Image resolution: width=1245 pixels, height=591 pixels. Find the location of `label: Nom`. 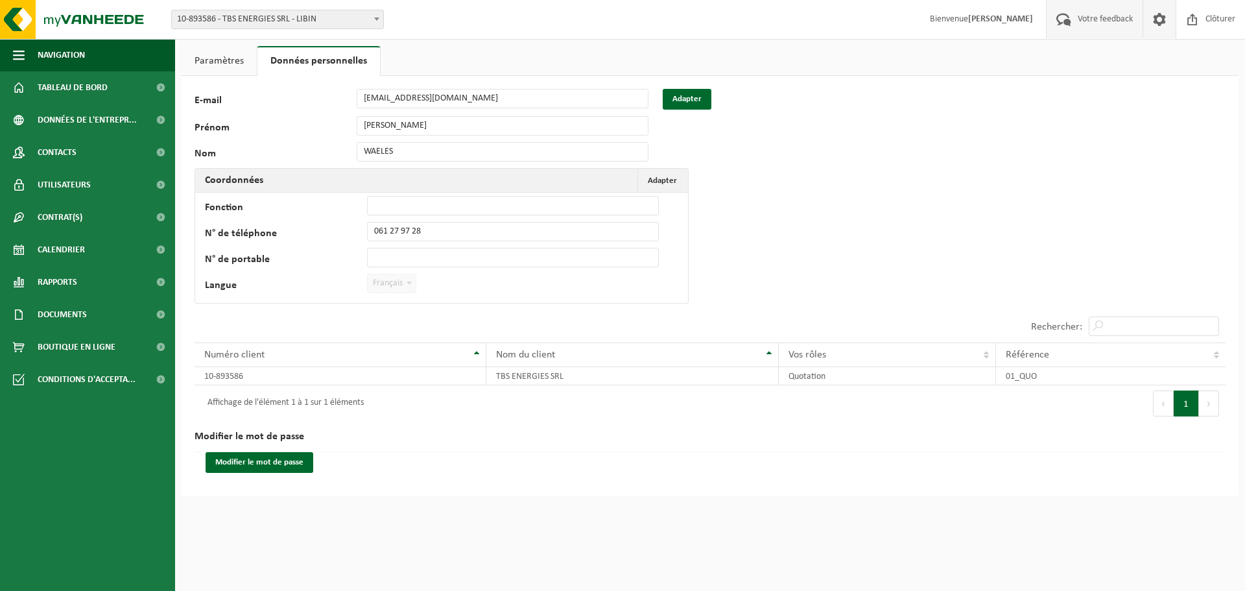

label: Nom is located at coordinates (275, 155).